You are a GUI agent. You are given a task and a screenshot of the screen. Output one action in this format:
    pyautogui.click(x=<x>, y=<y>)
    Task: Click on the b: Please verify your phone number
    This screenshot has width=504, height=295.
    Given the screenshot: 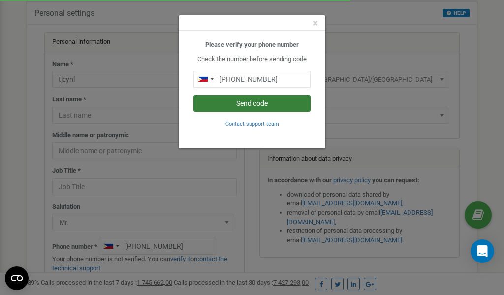 What is the action you would take?
    pyautogui.click(x=252, y=44)
    